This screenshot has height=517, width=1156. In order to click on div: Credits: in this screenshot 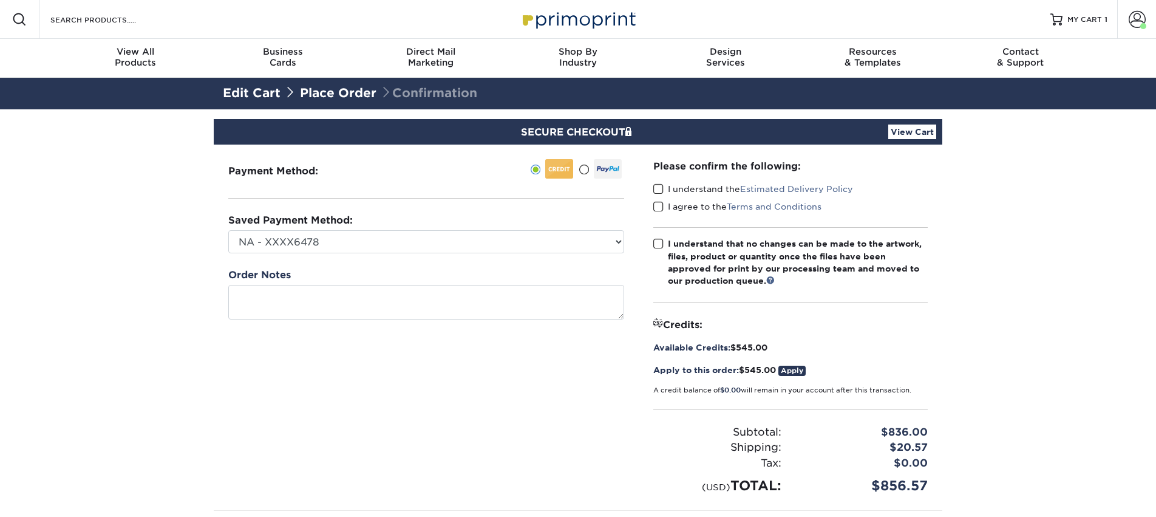, I will do `click(790, 324)`.